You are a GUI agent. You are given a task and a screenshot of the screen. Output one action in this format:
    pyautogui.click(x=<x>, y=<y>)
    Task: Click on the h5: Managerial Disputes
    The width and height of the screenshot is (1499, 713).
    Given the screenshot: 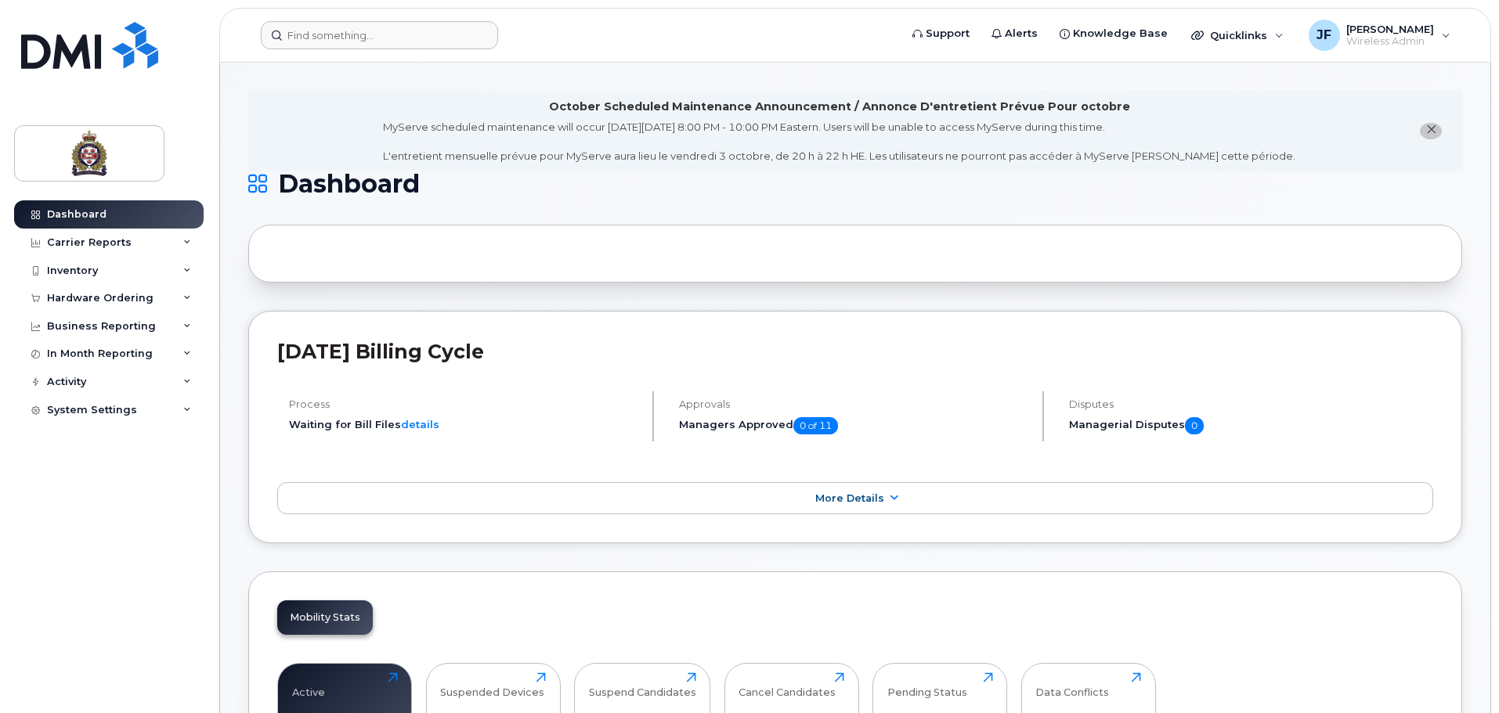 What is the action you would take?
    pyautogui.click(x=1251, y=426)
    